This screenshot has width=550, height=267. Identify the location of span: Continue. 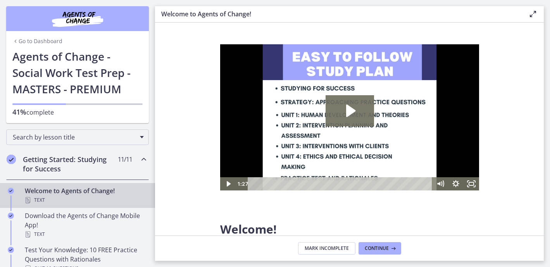
(377, 248).